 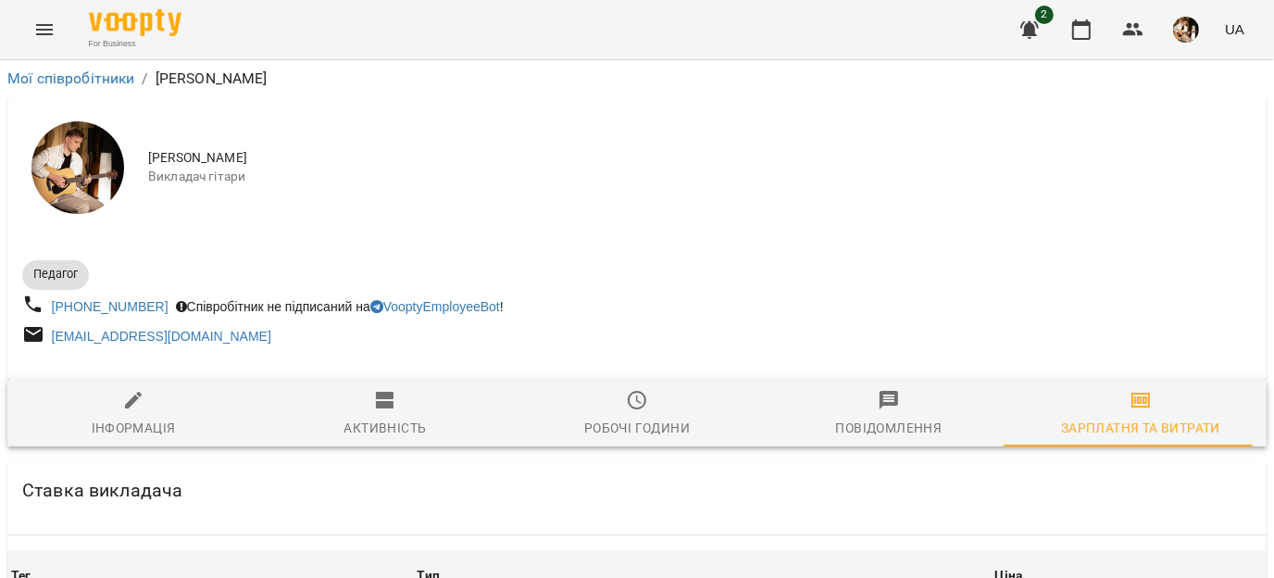 What do you see at coordinates (637, 428) in the screenshot?
I see `div: Робочі години` at bounding box center [637, 428].